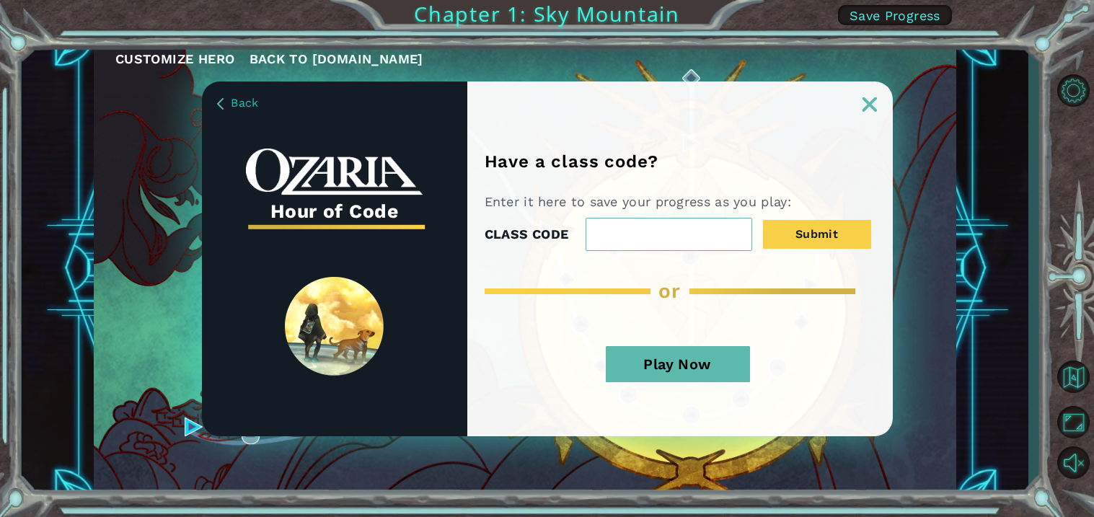 The image size is (1094, 517). What do you see at coordinates (669, 291) in the screenshot?
I see `span: or` at bounding box center [669, 291].